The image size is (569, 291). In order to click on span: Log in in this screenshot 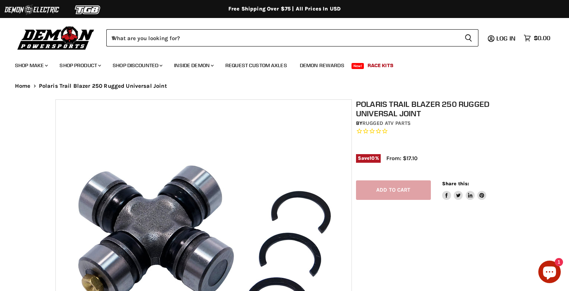, I will do `click(506, 38)`.